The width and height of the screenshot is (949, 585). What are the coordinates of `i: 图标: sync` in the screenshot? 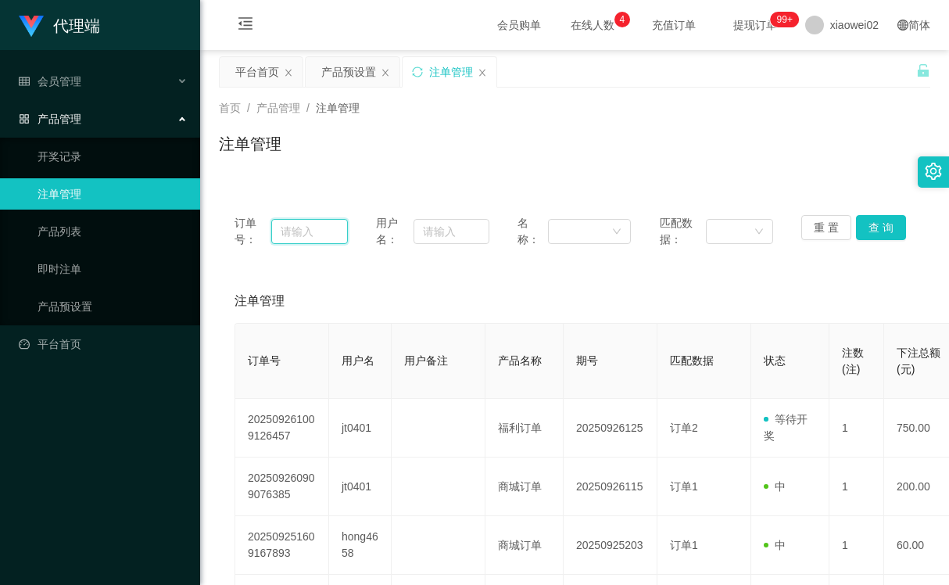 It's located at (417, 72).